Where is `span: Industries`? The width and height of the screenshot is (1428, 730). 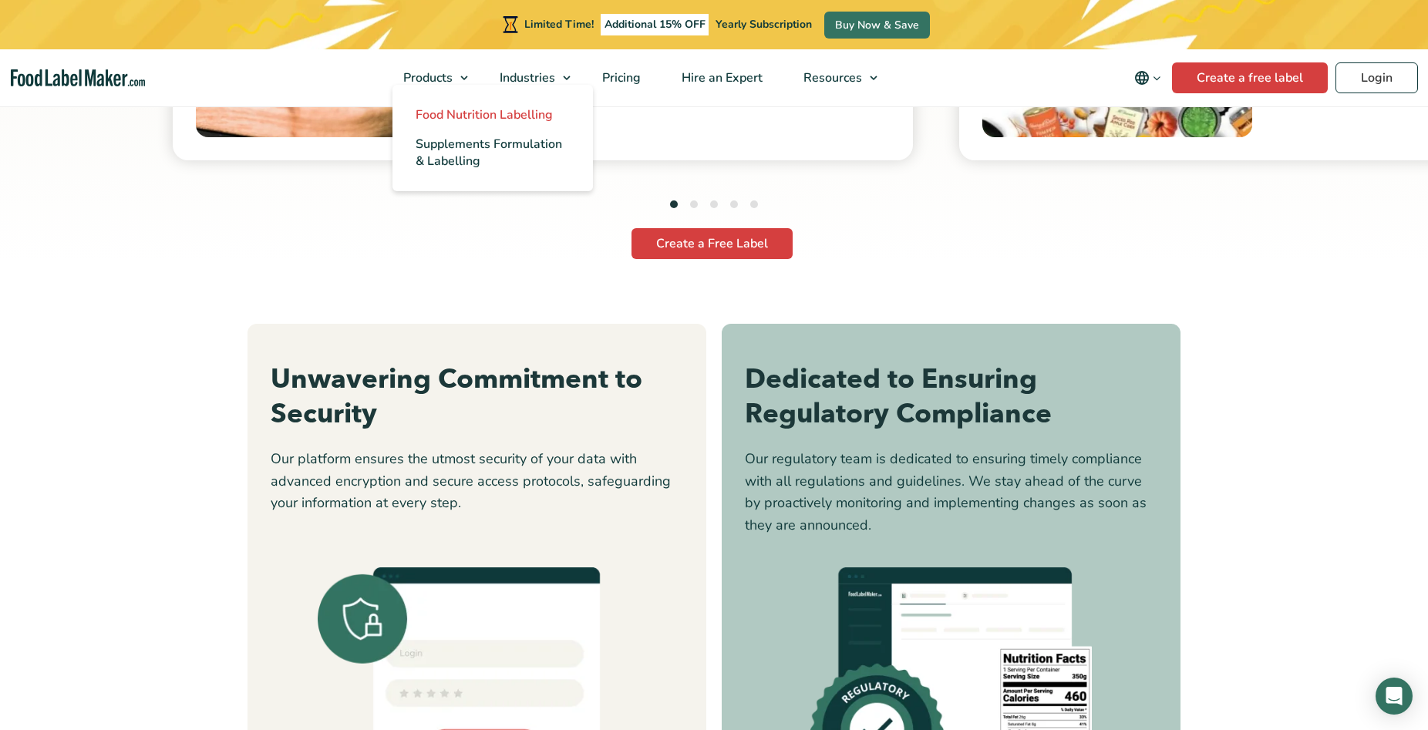 span: Industries is located at coordinates (526, 78).